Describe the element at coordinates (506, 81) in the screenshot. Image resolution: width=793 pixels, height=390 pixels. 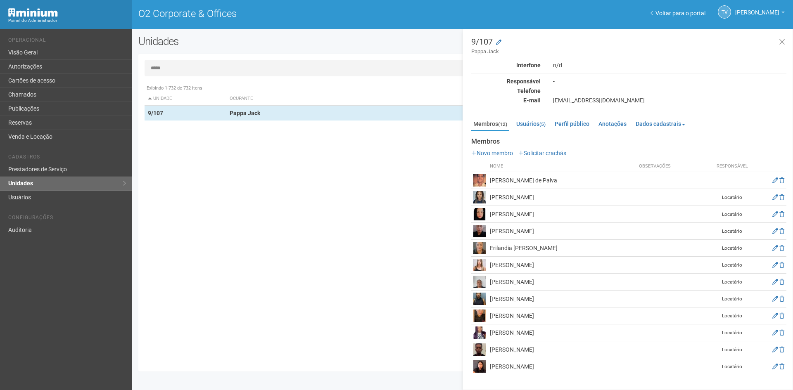
I see `div: Responsável` at that location.